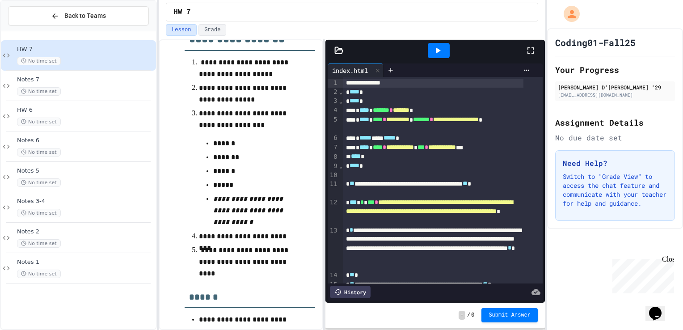 This screenshot has width=683, height=330. I want to click on span: Notes 2, so click(85, 232).